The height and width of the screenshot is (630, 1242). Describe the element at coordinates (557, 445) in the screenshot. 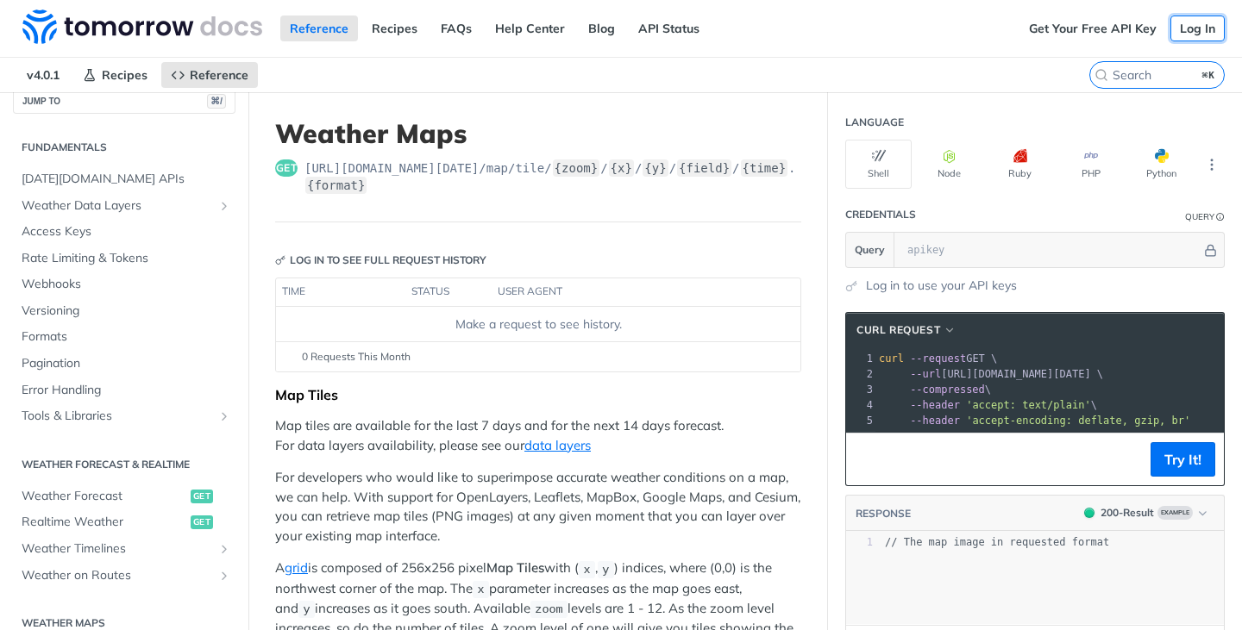

I see `a: data layers` at that location.